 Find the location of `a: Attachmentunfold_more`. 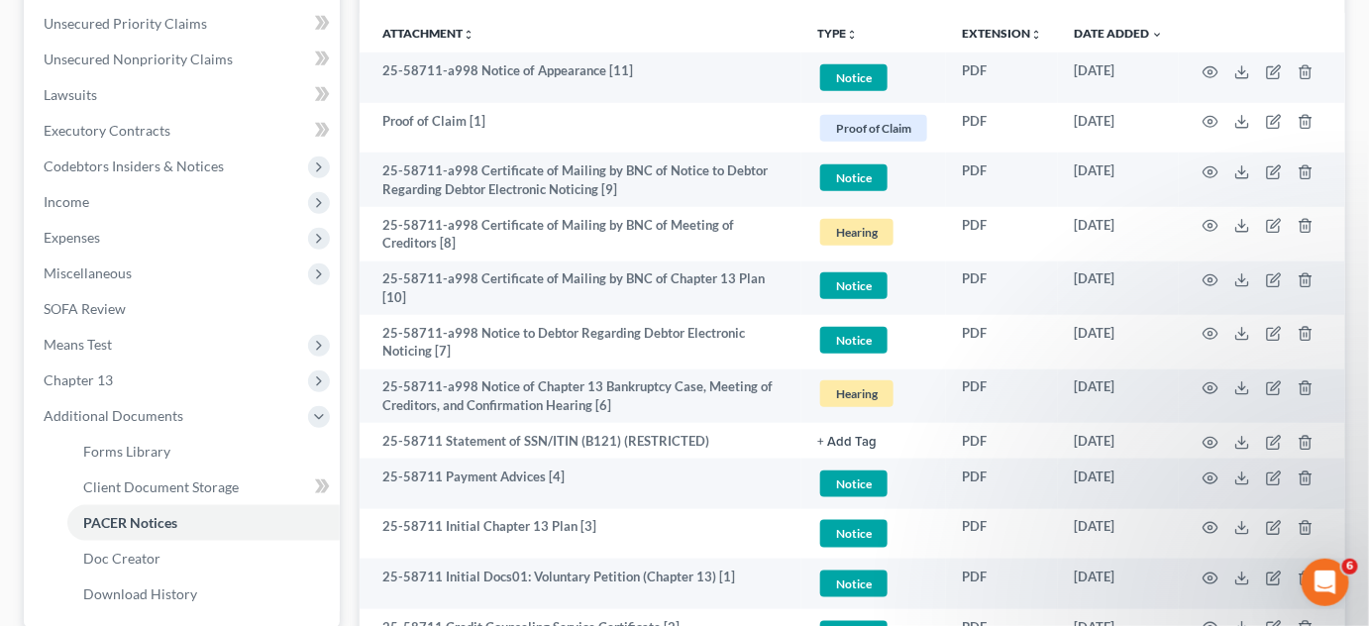

a: Attachmentunfold_more is located at coordinates (429, 33).